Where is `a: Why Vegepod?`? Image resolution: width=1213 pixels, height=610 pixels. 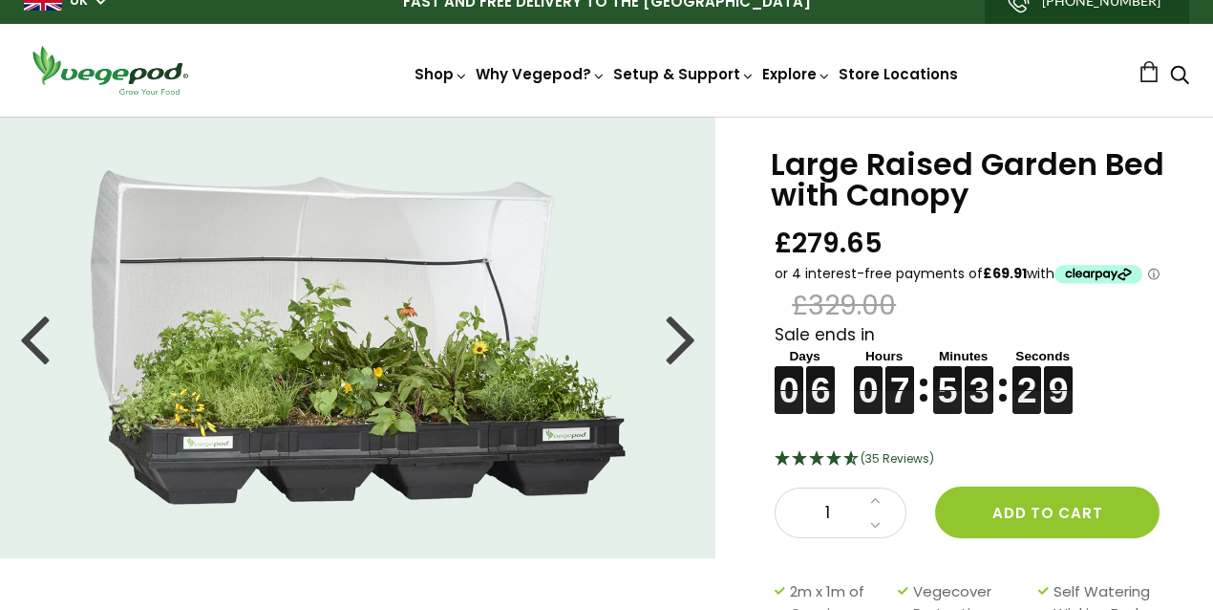 a: Why Vegepod? is located at coordinates (541, 74).